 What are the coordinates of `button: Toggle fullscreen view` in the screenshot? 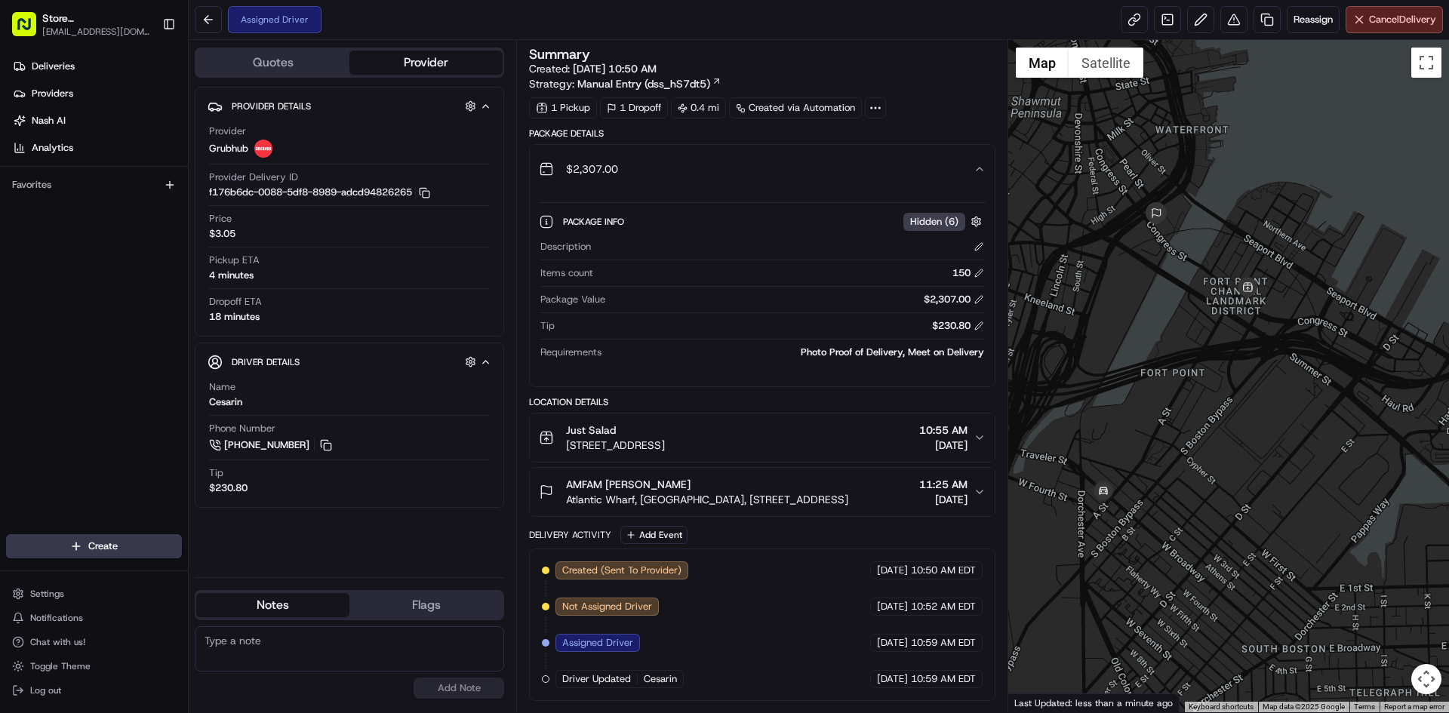 It's located at (1427, 63).